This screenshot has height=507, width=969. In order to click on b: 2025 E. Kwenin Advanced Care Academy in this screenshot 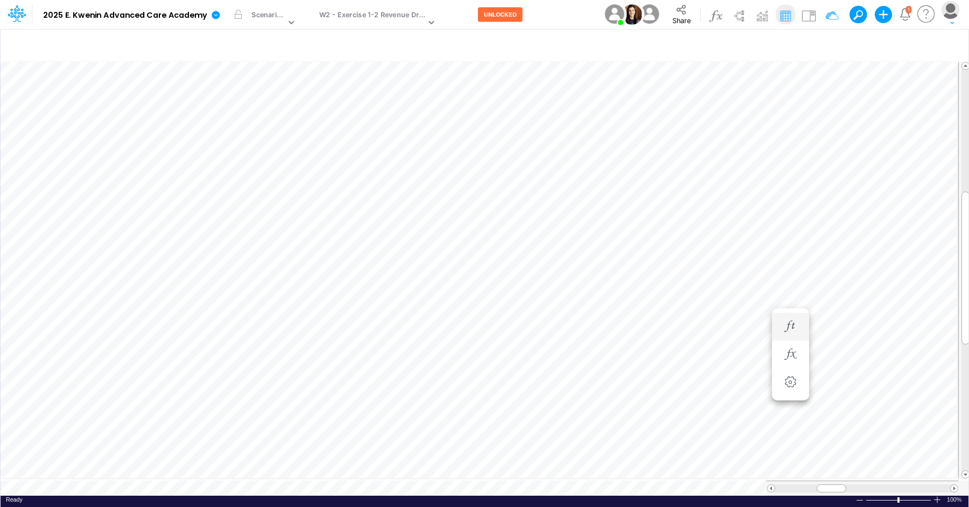, I will do `click(125, 16)`.